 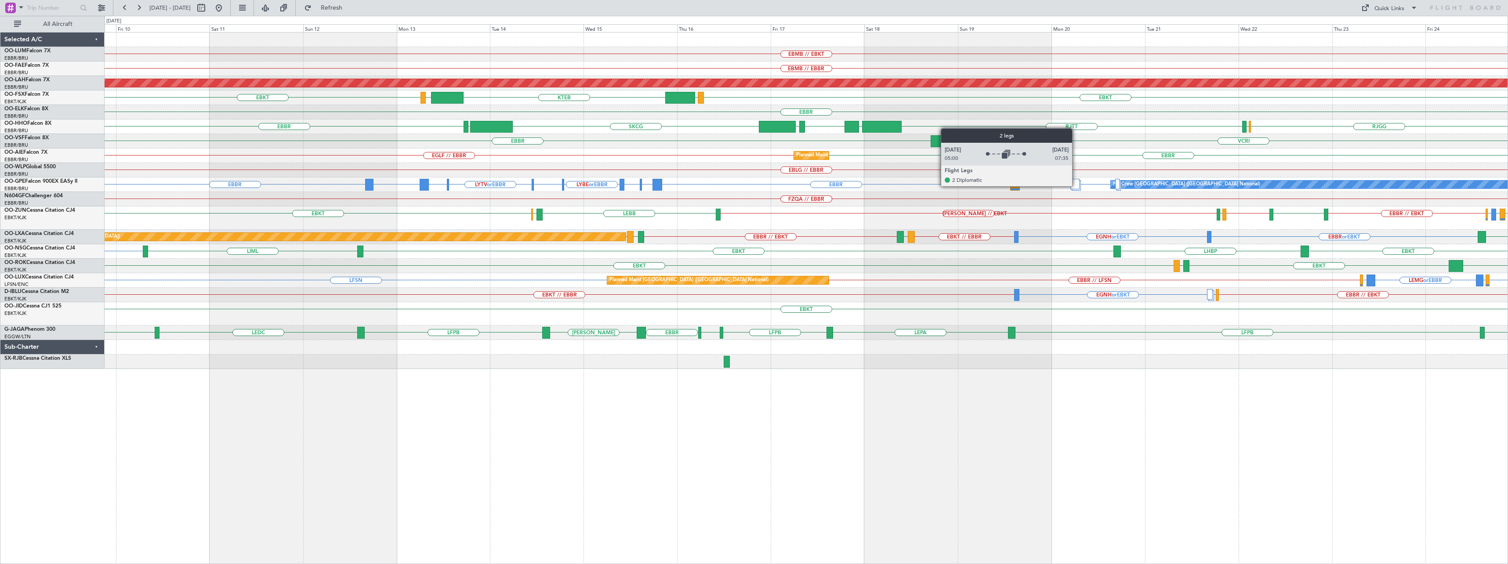 What do you see at coordinates (52, 8) in the screenshot?
I see `input: Trip Number` at bounding box center [52, 8].